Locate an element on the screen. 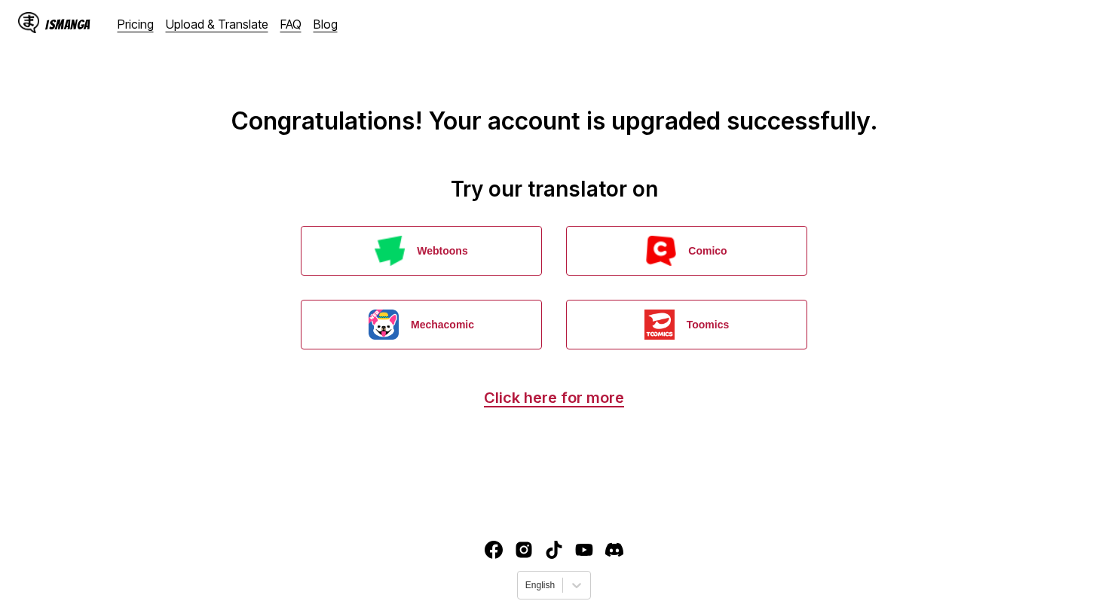 This screenshot has height=601, width=1108. input: Select language is located at coordinates (526, 586).